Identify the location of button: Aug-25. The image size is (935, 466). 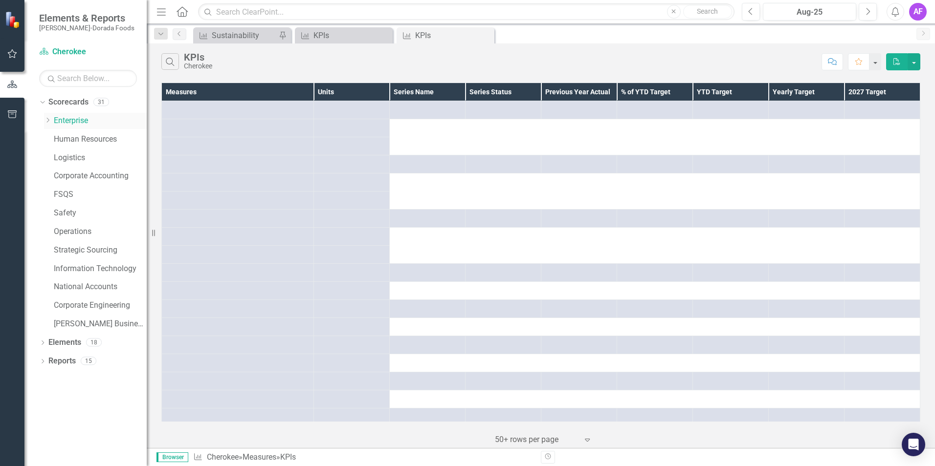
(809, 12).